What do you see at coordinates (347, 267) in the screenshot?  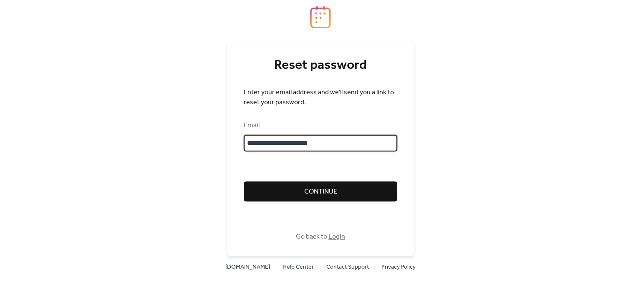 I see `span: Contact Support` at bounding box center [347, 267].